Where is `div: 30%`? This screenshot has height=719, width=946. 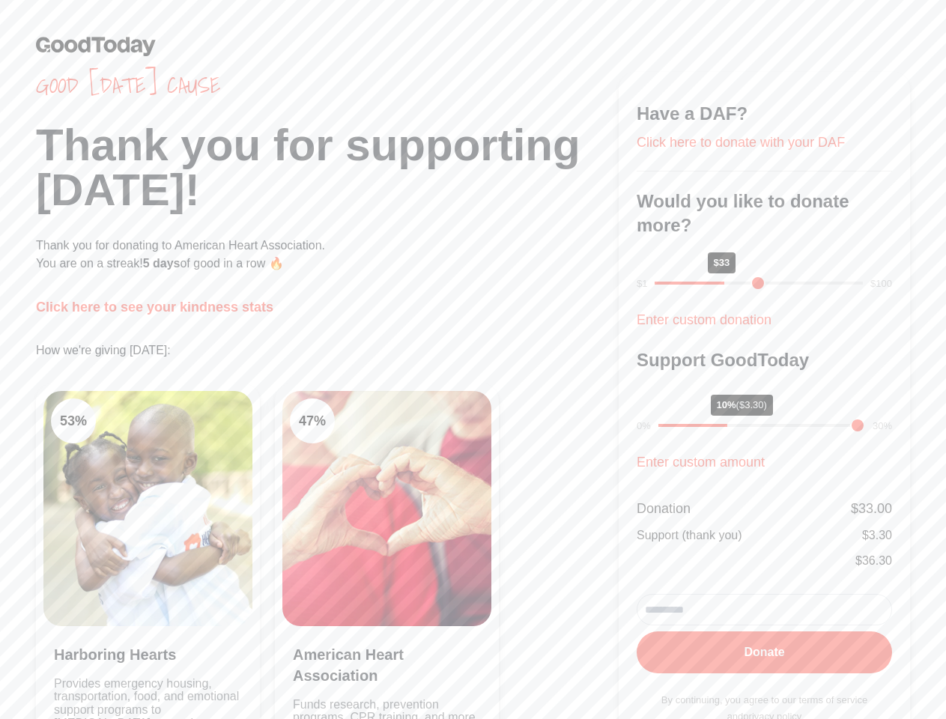
div: 30% is located at coordinates (882, 426).